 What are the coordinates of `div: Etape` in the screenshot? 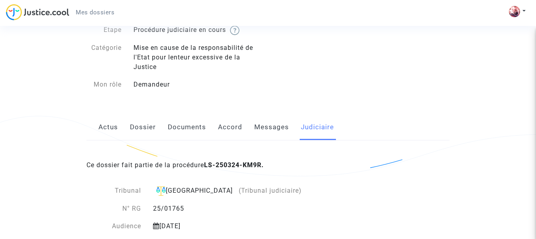 It's located at (104, 30).